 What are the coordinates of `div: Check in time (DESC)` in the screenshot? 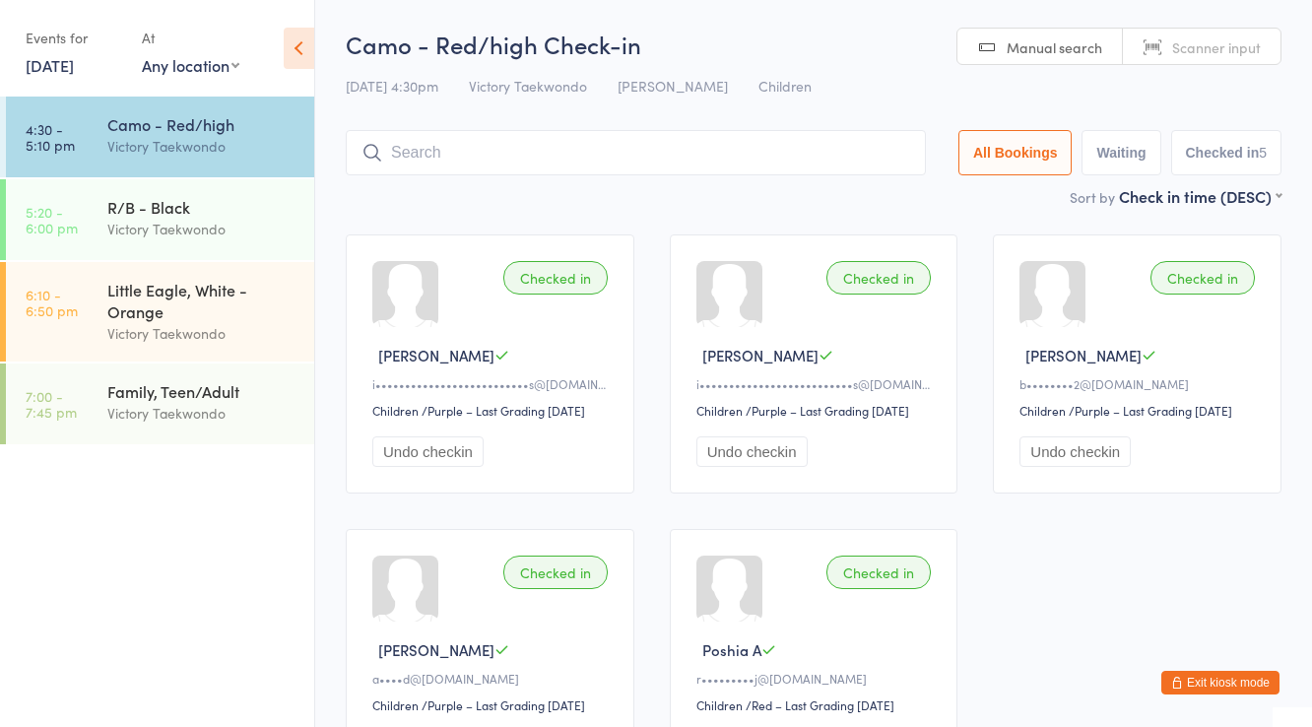 It's located at (1199, 196).